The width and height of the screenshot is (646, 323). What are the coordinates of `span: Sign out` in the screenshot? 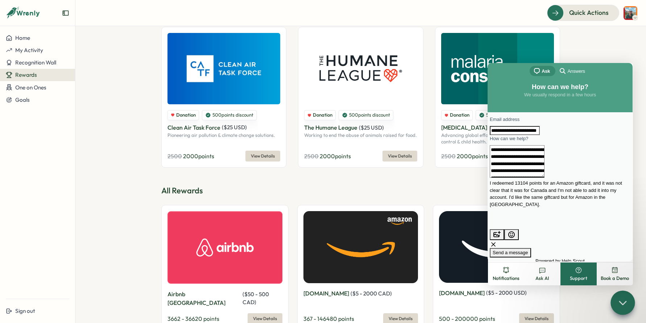 It's located at (25, 311).